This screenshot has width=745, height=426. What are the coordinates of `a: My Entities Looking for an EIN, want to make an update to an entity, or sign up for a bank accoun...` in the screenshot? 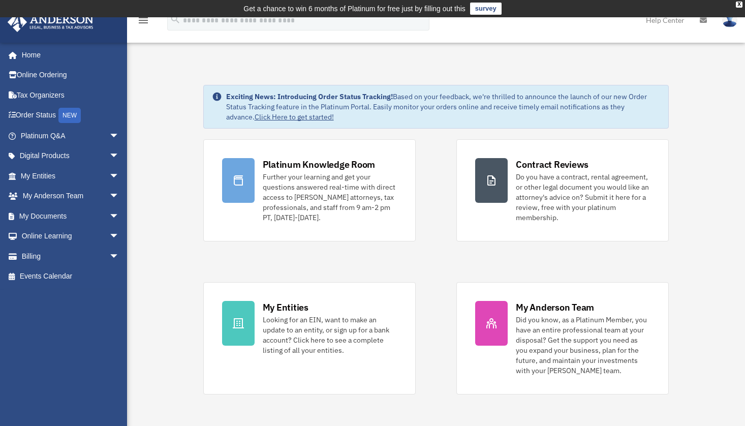 It's located at (309, 338).